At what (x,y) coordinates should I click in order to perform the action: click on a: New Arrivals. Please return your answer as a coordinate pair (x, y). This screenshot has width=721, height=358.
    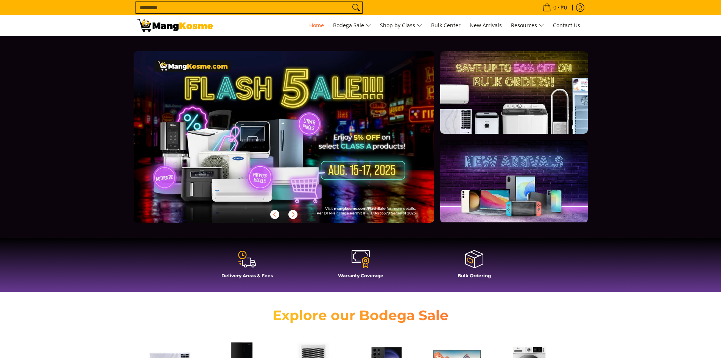
    Looking at the image, I should click on (486, 25).